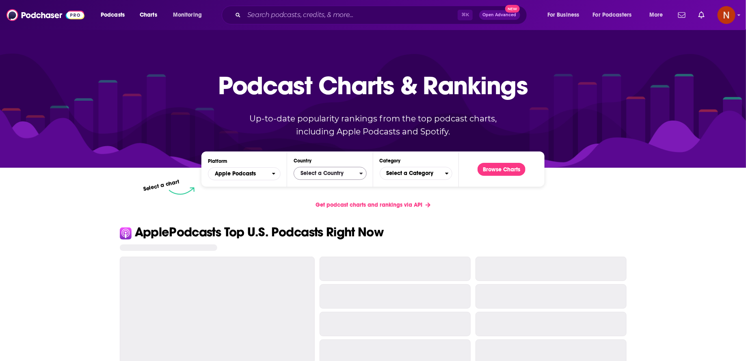 Image resolution: width=746 pixels, height=361 pixels. I want to click on img: Apple Icon, so click(125, 233).